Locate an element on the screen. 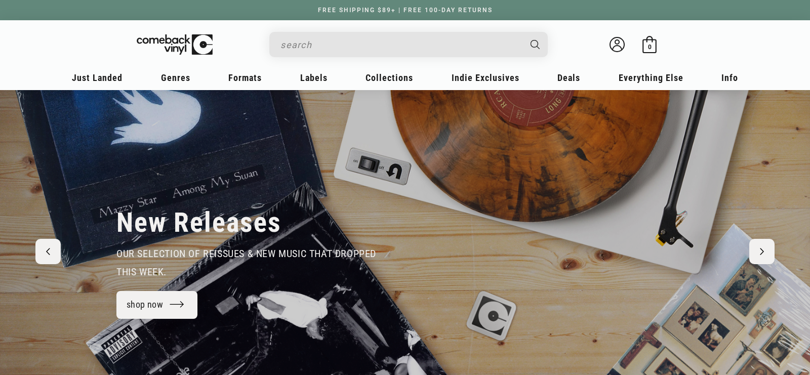 This screenshot has width=810, height=375. span: Info is located at coordinates (729, 77).